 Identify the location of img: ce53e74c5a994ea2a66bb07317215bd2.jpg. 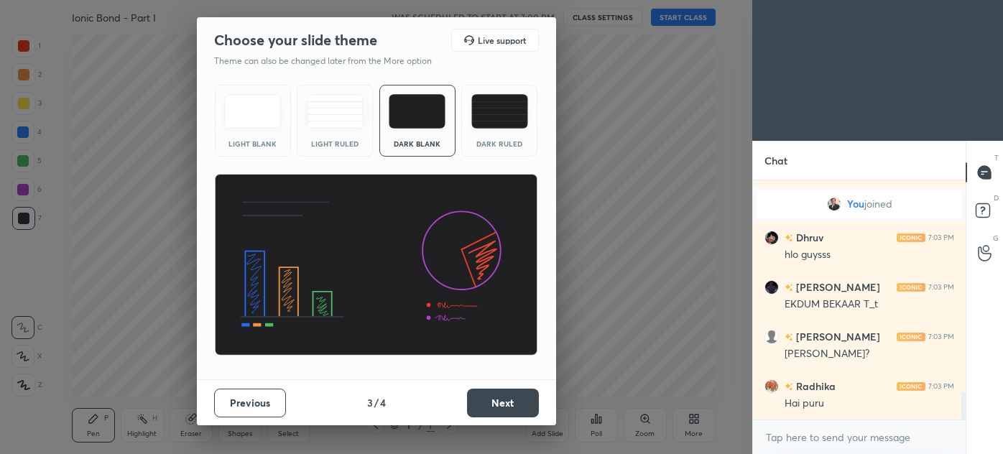
(834, 204).